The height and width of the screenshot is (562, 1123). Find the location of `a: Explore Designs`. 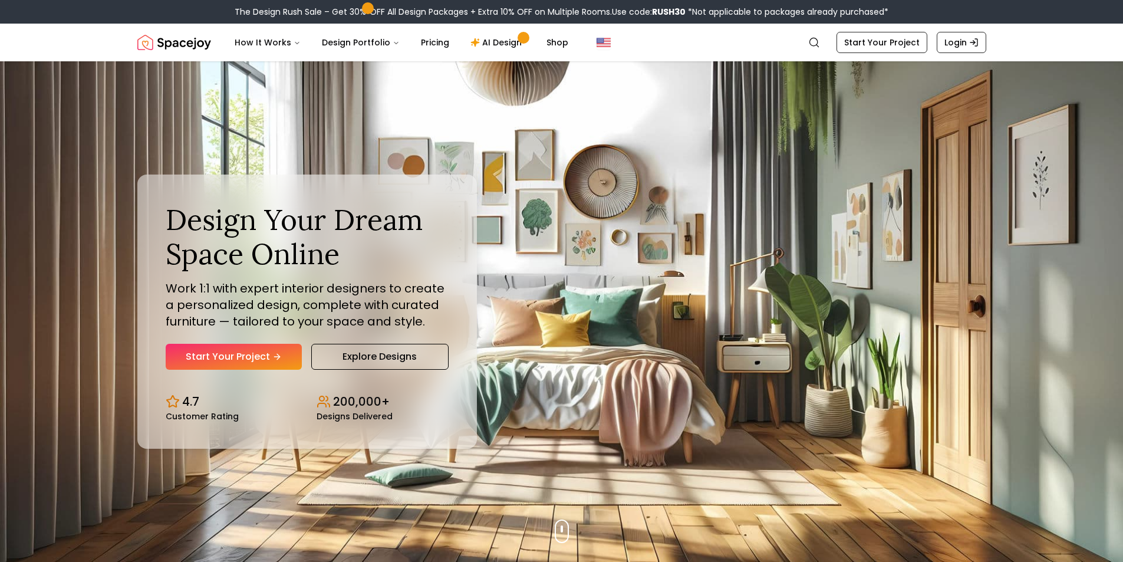

a: Explore Designs is located at coordinates (380, 357).